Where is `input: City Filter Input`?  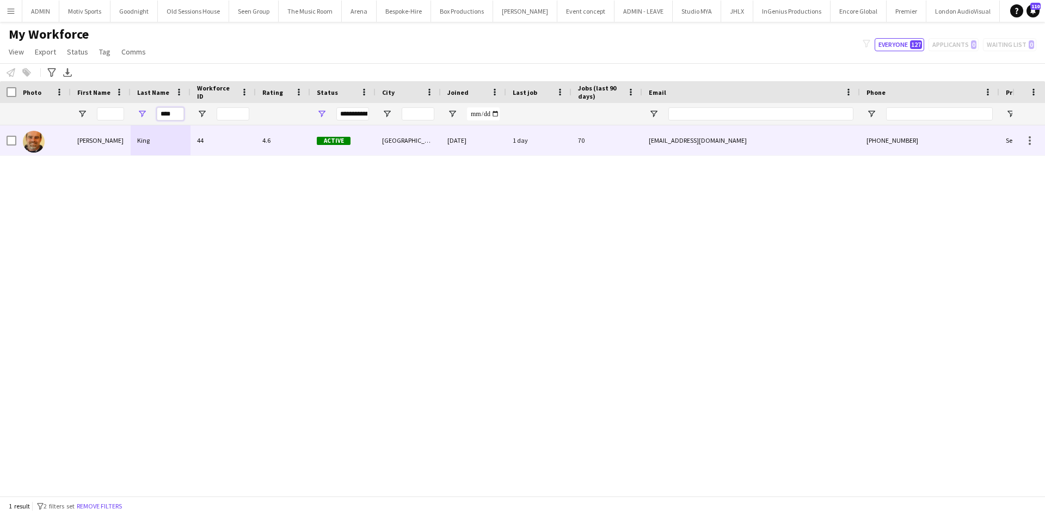
input: City Filter Input is located at coordinates (418, 114).